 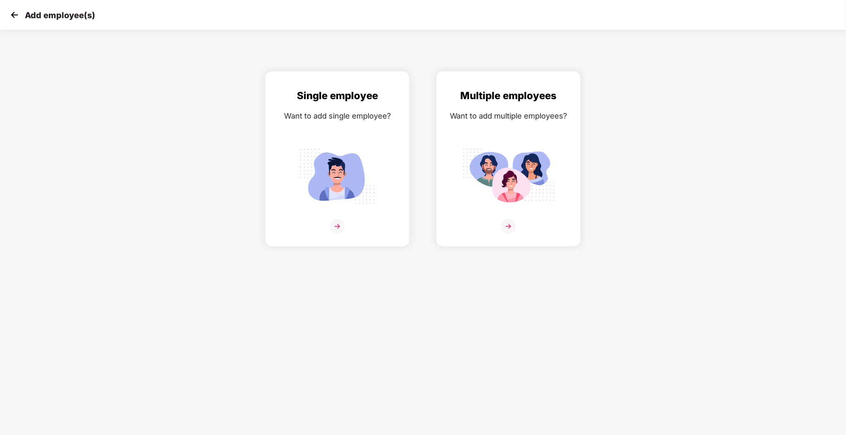 What do you see at coordinates (508, 177) in the screenshot?
I see `img: svg+xml;base64,PHN2ZyB4bWxucz0iaHR0cDovL3d3dy53My5vcmcvMjAwMC9zdmciIGlkPSJNdWx0aXBsZV9lbXBsb3llZS...` at bounding box center [508, 177].